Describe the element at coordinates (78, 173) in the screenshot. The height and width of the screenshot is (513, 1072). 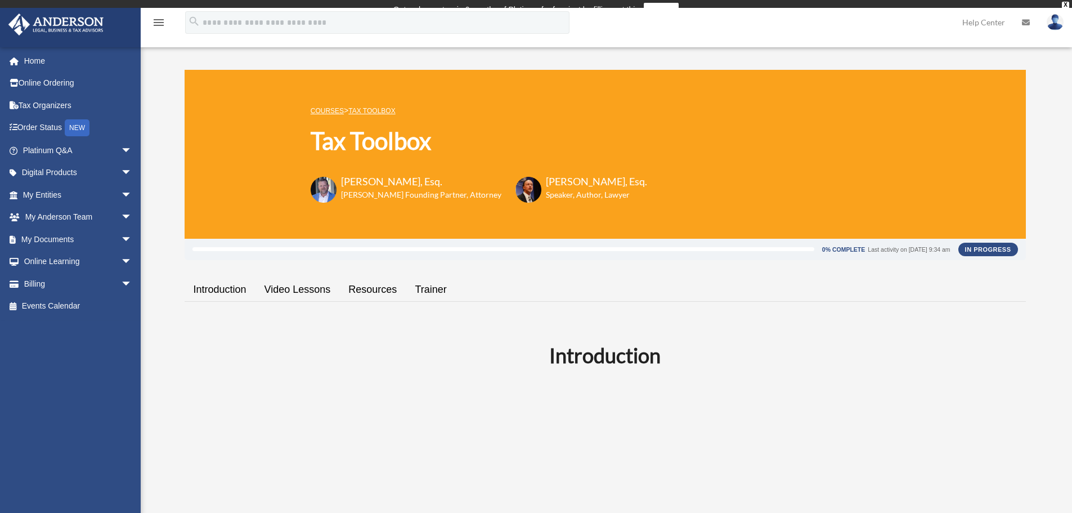
I see `a: Digital Productsarrow_drop_down` at that location.